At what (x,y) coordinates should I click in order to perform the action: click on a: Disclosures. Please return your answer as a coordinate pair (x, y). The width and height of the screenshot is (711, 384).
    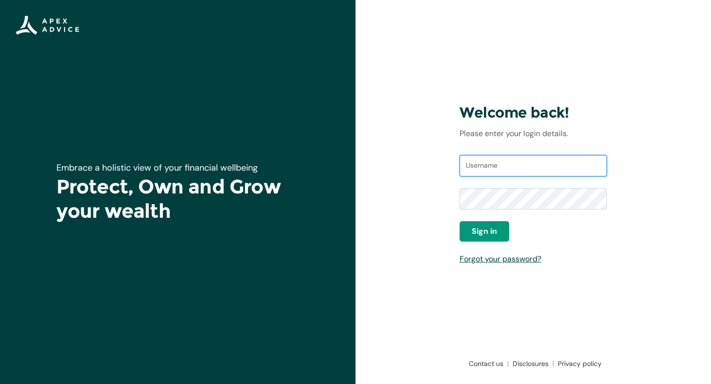
    Looking at the image, I should click on (531, 364).